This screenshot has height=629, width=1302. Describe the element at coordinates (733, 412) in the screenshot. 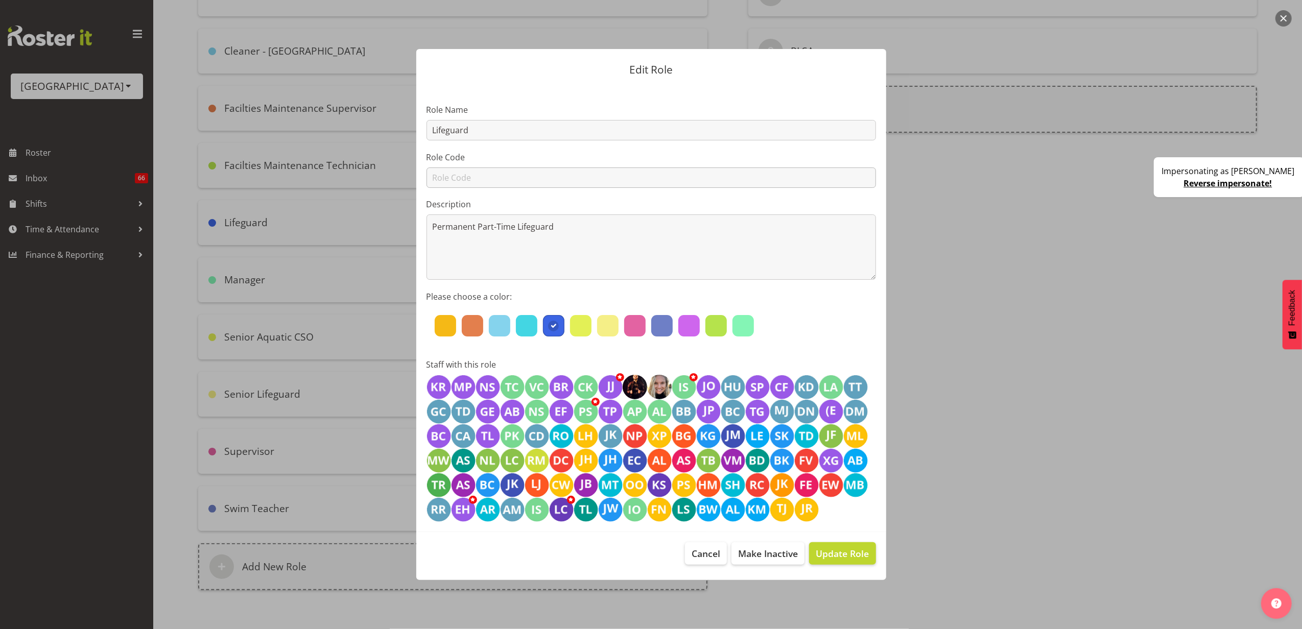

I see `img: bradley-crowe5200.jpg` at that location.